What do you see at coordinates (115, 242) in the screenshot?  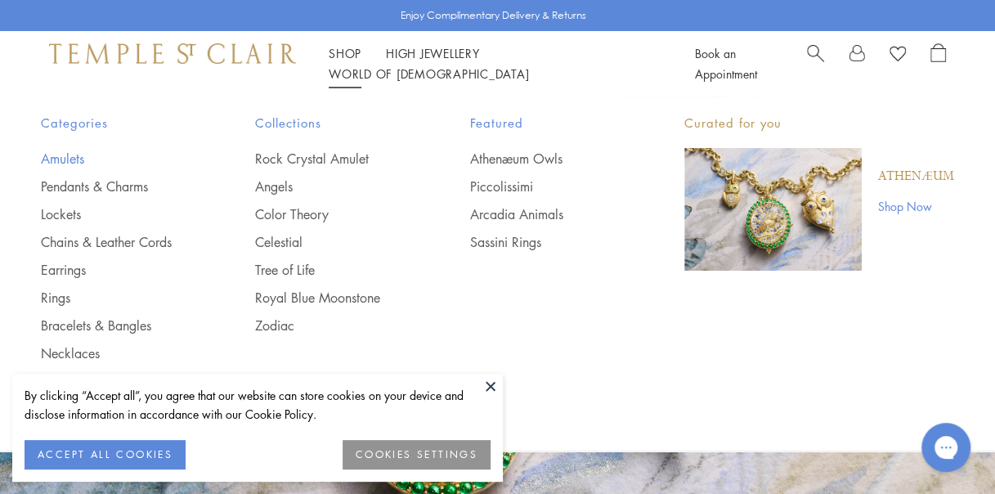 I see `a: Chains & Leather Cords` at bounding box center [115, 242].